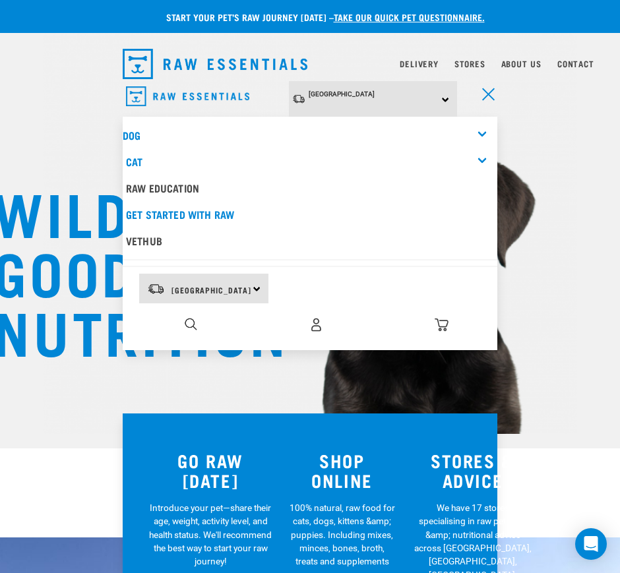 Image resolution: width=620 pixels, height=573 pixels. Describe the element at coordinates (131, 134) in the screenshot. I see `a: Dog` at that location.